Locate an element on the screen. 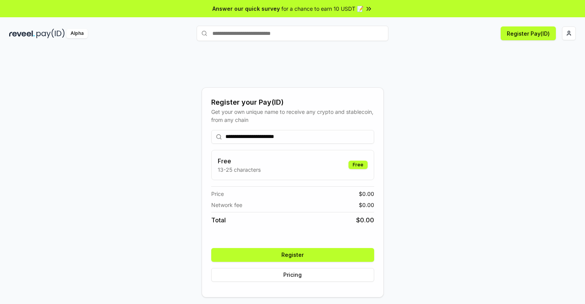 The width and height of the screenshot is (585, 304). div: Free is located at coordinates (358, 165).